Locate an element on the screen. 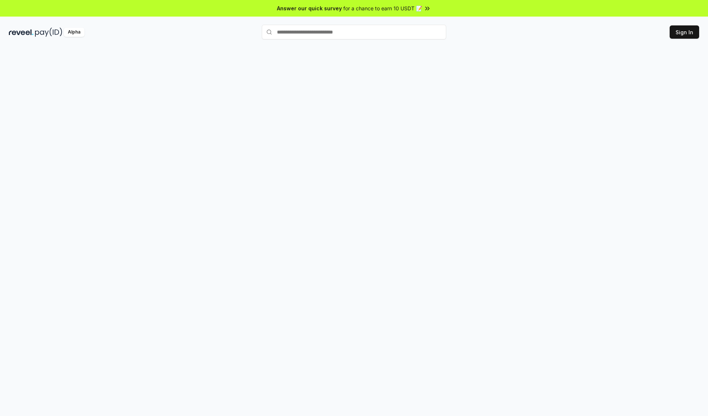 Image resolution: width=708 pixels, height=416 pixels. button: Sign In is located at coordinates (684, 32).